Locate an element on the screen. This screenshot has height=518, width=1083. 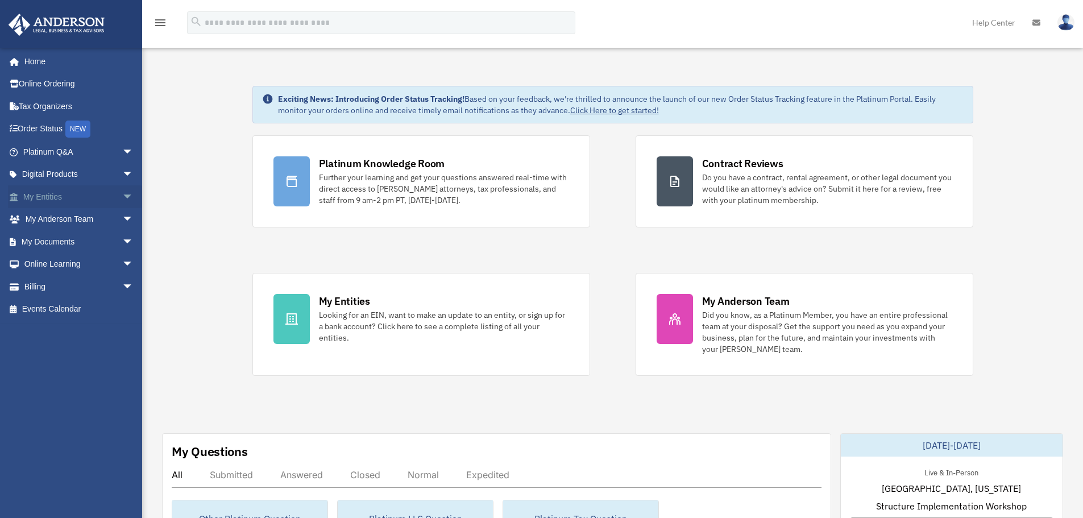
div: Closed is located at coordinates (365, 475).